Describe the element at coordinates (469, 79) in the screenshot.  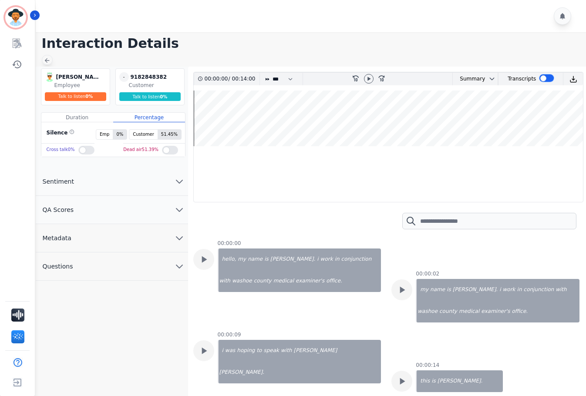
I see `div: Summary` at that location.